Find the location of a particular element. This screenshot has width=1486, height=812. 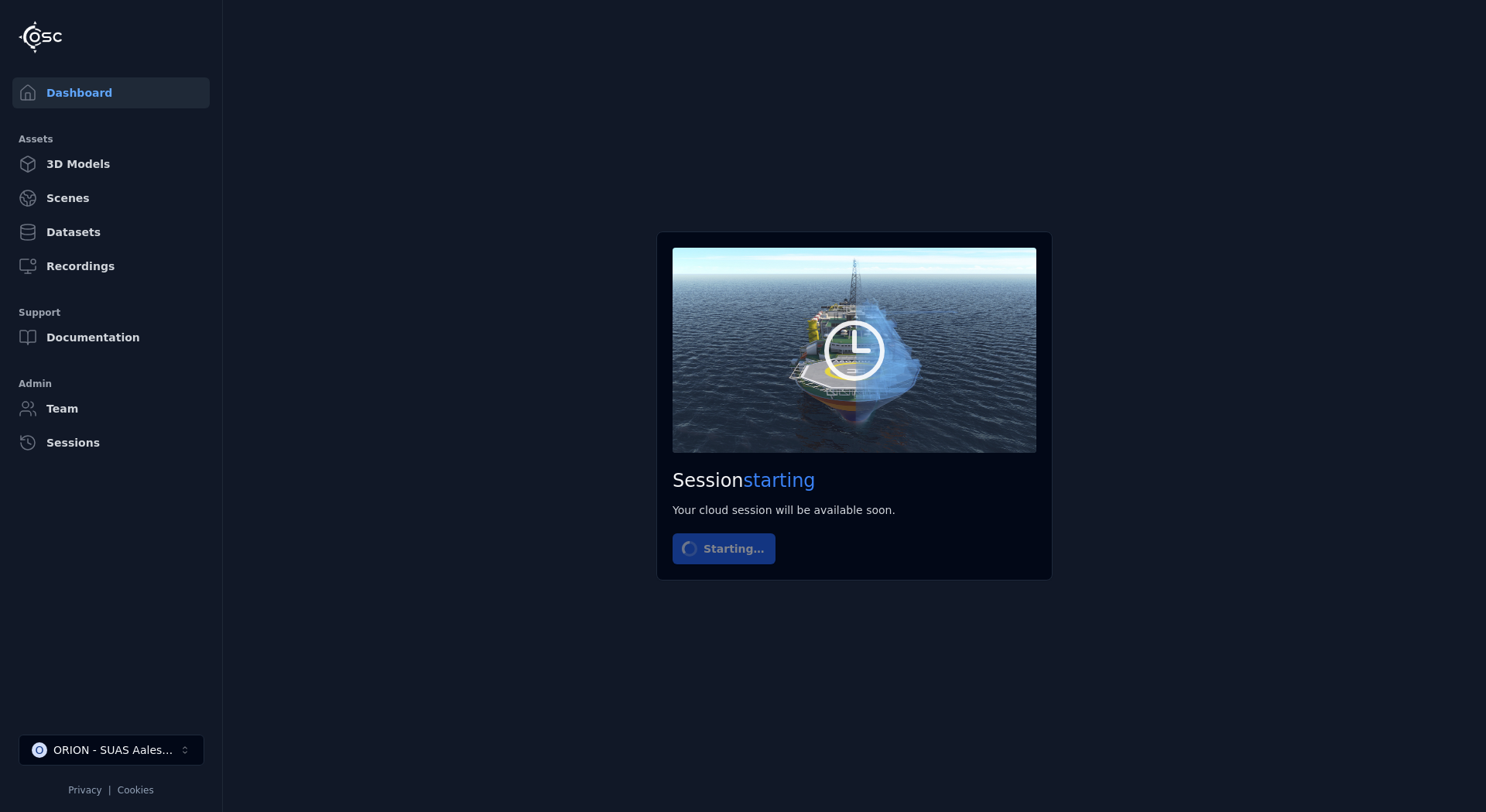

div: ORION - SUAS Aalesund is located at coordinates (116, 750).